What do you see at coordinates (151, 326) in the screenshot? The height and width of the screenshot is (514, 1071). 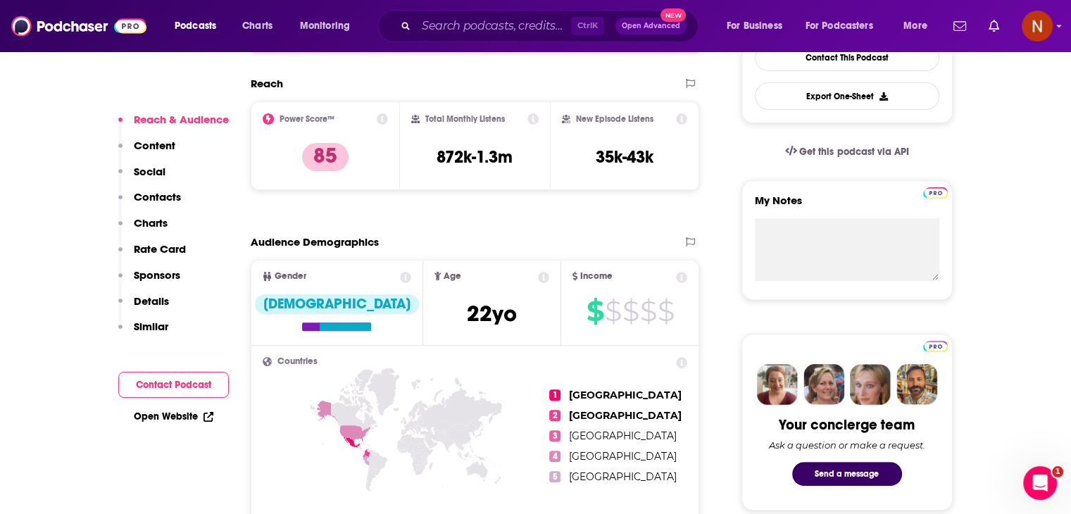 I see `p: Similar` at bounding box center [151, 326].